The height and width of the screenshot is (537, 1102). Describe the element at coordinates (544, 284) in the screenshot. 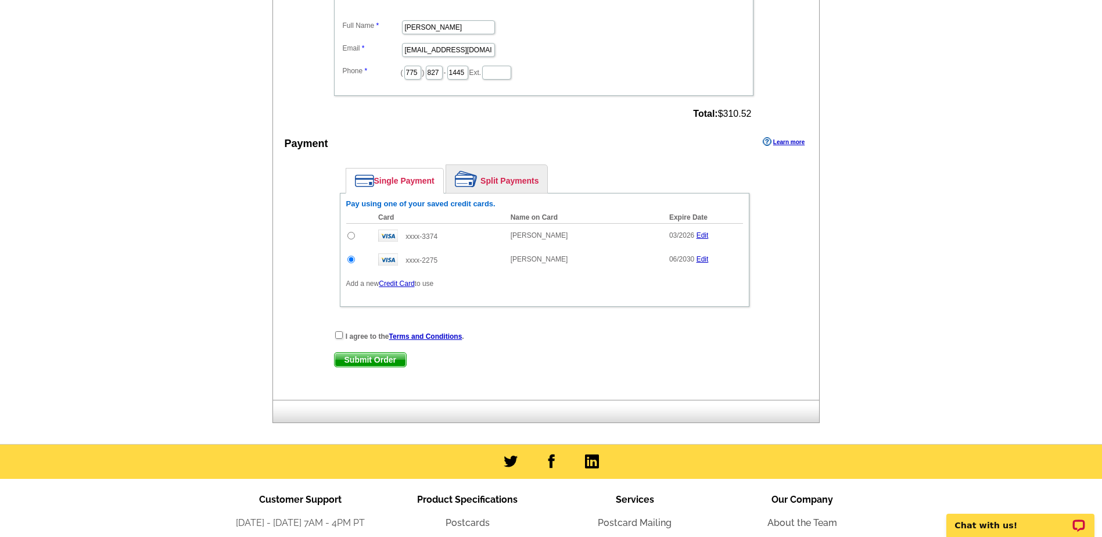

I see `p: Add a new to use` at that location.